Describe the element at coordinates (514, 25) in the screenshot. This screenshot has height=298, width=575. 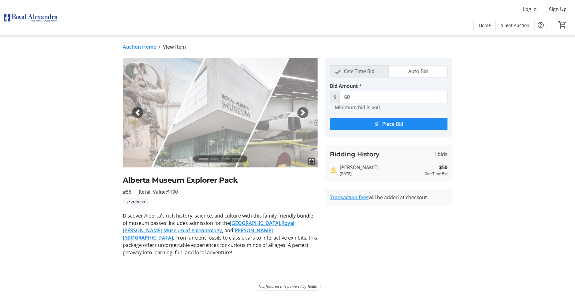
I see `span: Silent Auction` at that location.